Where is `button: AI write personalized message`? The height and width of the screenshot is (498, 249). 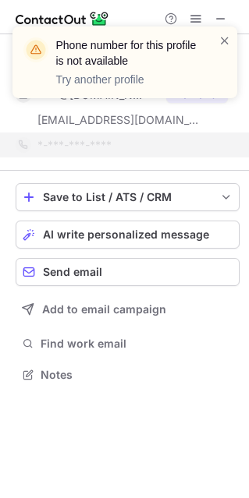 button: AI write personalized message is located at coordinates (127, 235).